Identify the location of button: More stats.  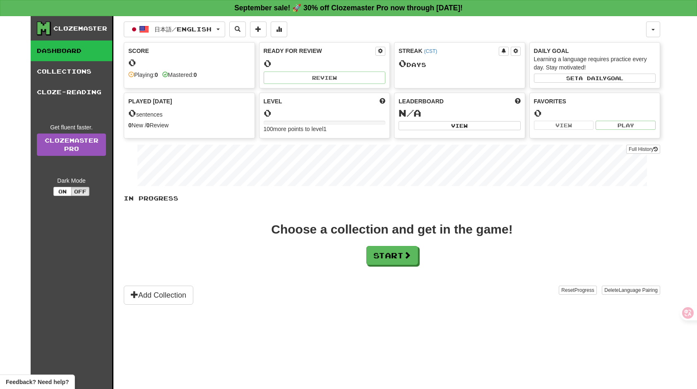
(279, 29).